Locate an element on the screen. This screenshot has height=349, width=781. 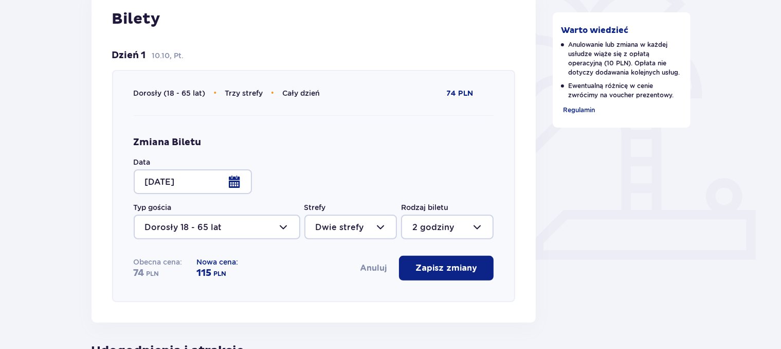
h4: Zmiana Biletu is located at coordinates (168, 142).